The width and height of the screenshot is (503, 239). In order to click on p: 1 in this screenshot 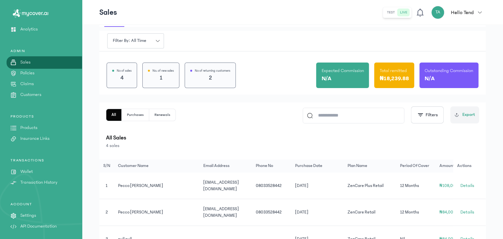, I will do `click(161, 78)`.